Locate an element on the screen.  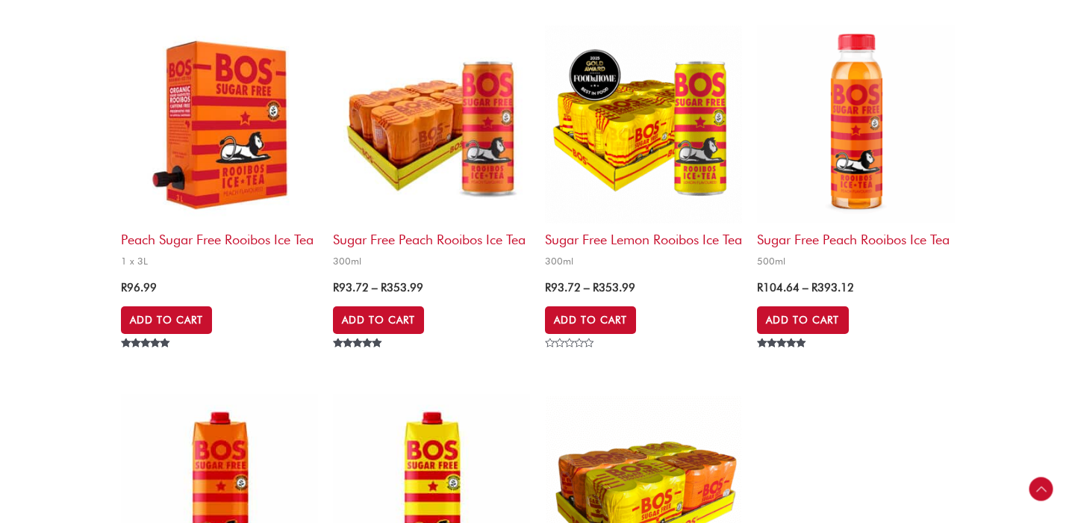
a: Sugar Free Peach Rooibos Ice Tea300ml is located at coordinates (431, 149).